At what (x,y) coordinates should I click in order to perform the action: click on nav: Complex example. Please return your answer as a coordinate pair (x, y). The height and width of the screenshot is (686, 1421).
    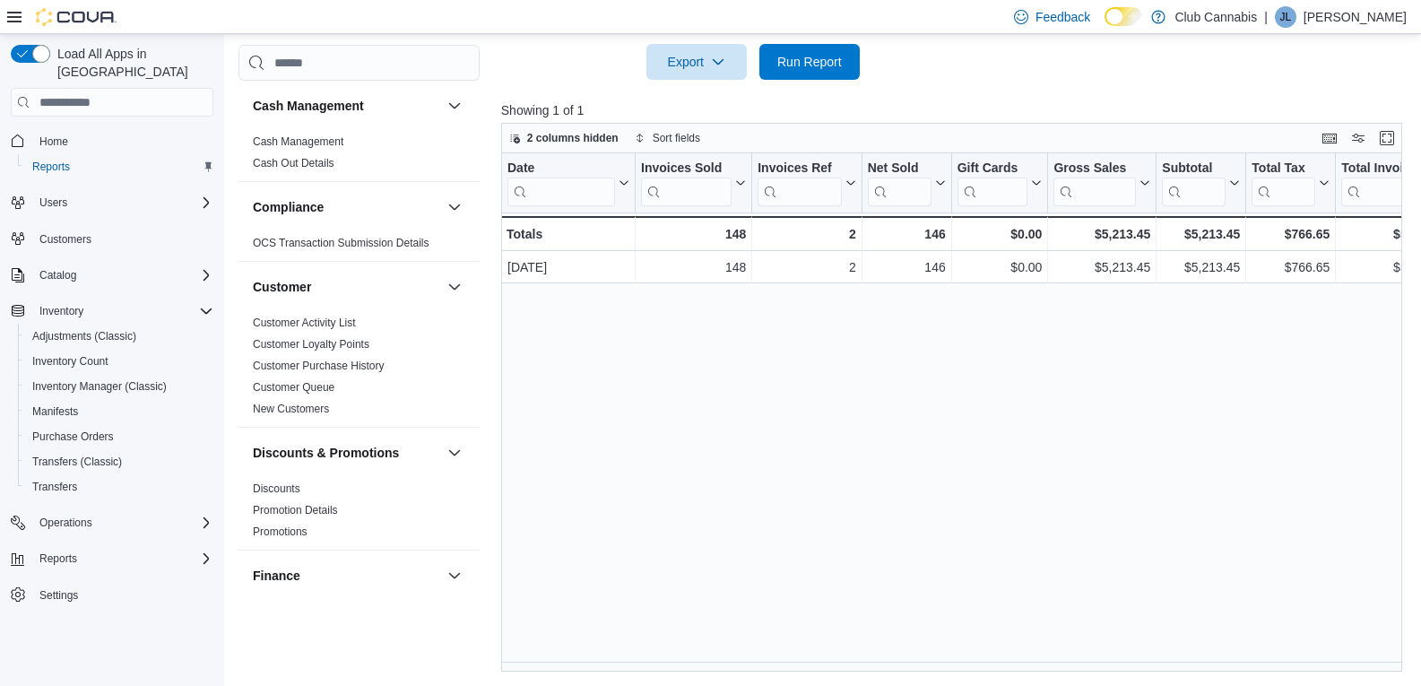
    Looking at the image, I should click on (112, 387).